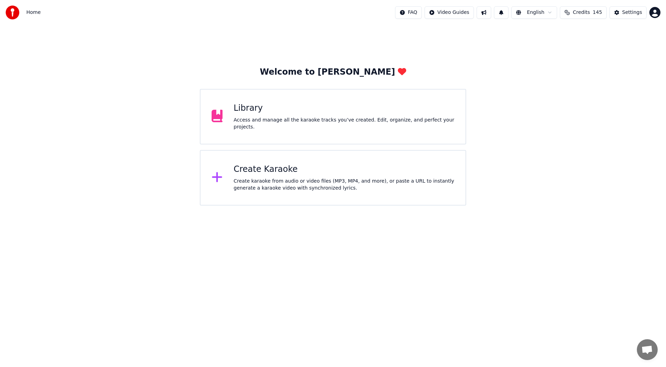  Describe the element at coordinates (408, 12) in the screenshot. I see `button: FAQ` at that location.